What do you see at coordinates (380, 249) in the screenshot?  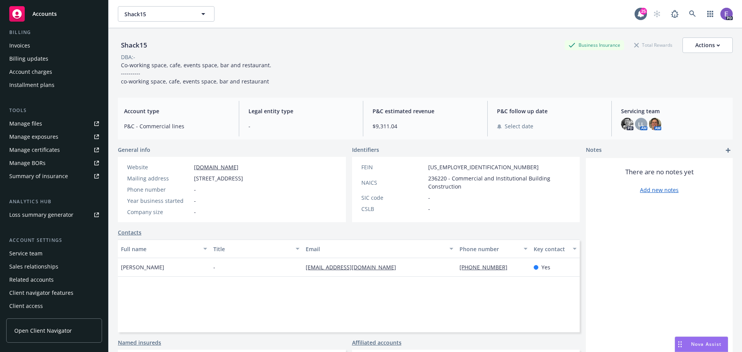 I see `button: Email` at bounding box center [380, 249].